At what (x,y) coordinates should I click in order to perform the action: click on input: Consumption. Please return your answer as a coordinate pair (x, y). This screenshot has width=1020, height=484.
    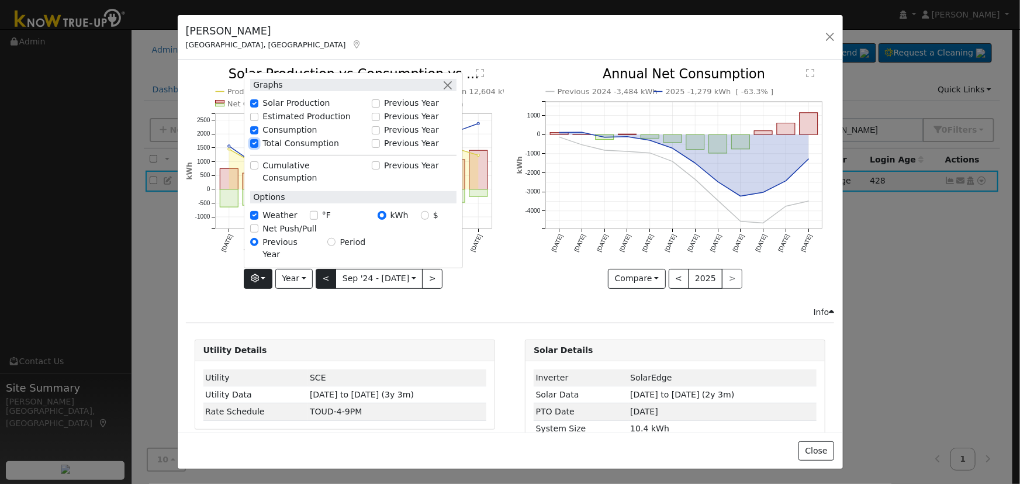
    Looking at the image, I should click on (254, 130).